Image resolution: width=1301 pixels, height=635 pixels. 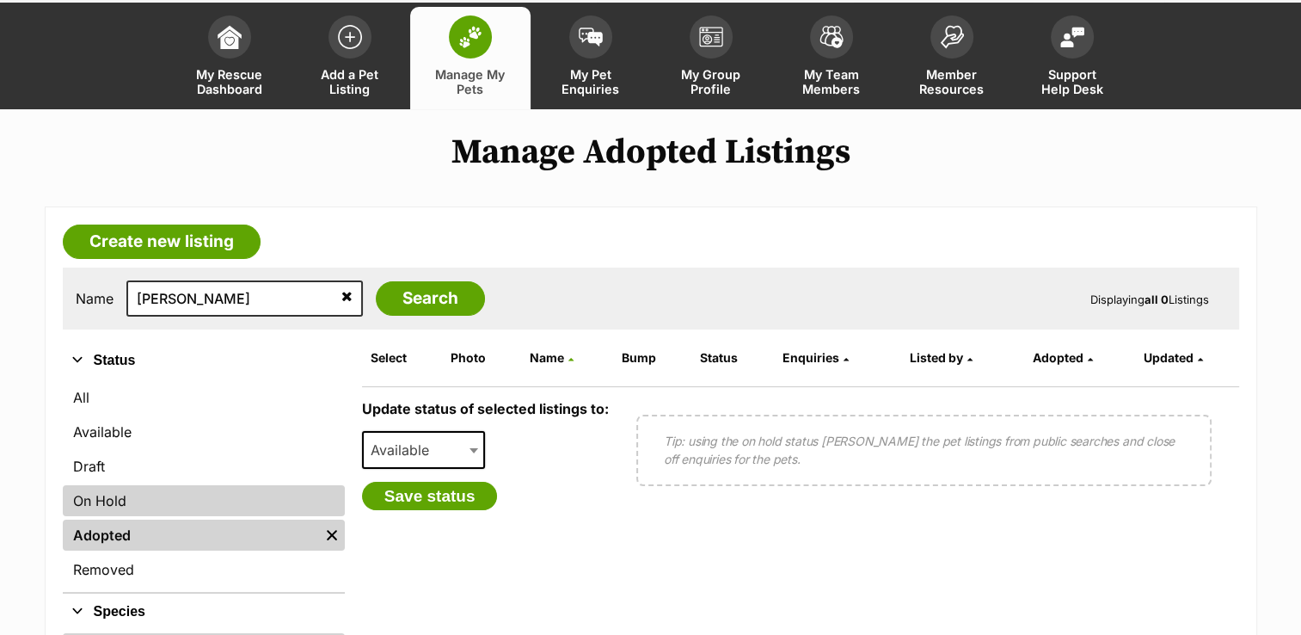 What do you see at coordinates (591, 37) in the screenshot?
I see `img: pet-enquiries-icon-7e3ad2cf08bfb03b45e93fb7055b45f3efa6380592205ae92323e6603595dc1f.svg` at bounding box center [591, 37].